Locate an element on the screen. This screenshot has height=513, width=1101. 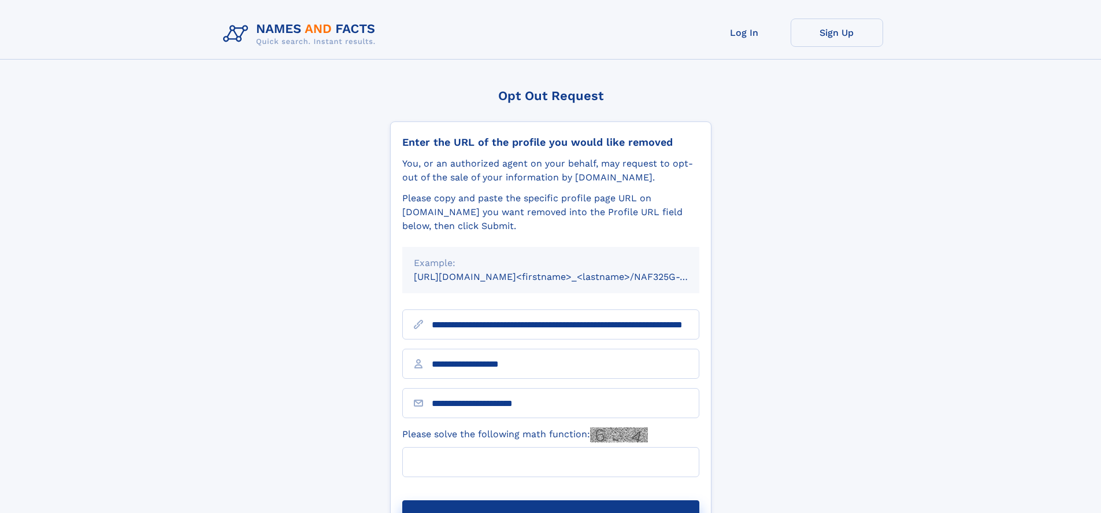
label: Please solve the following math function: is located at coordinates (525, 435).